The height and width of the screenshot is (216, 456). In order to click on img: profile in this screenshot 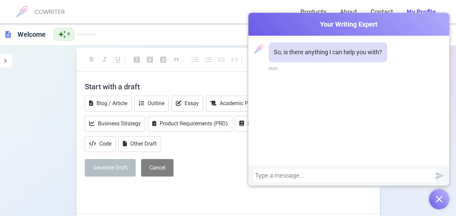, I will do `click(259, 49)`.